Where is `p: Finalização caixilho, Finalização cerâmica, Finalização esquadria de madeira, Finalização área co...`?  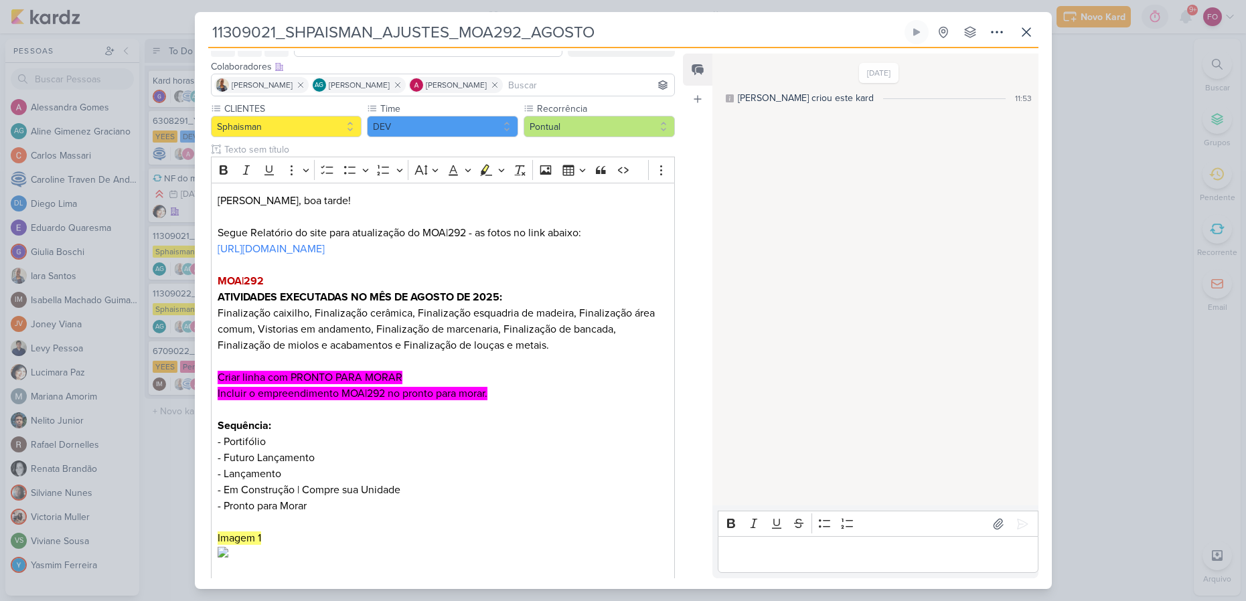
p: Finalização caixilho, Finalização cerâmica, Finalização esquadria de madeira, Finalização área co... is located at coordinates (443, 329).